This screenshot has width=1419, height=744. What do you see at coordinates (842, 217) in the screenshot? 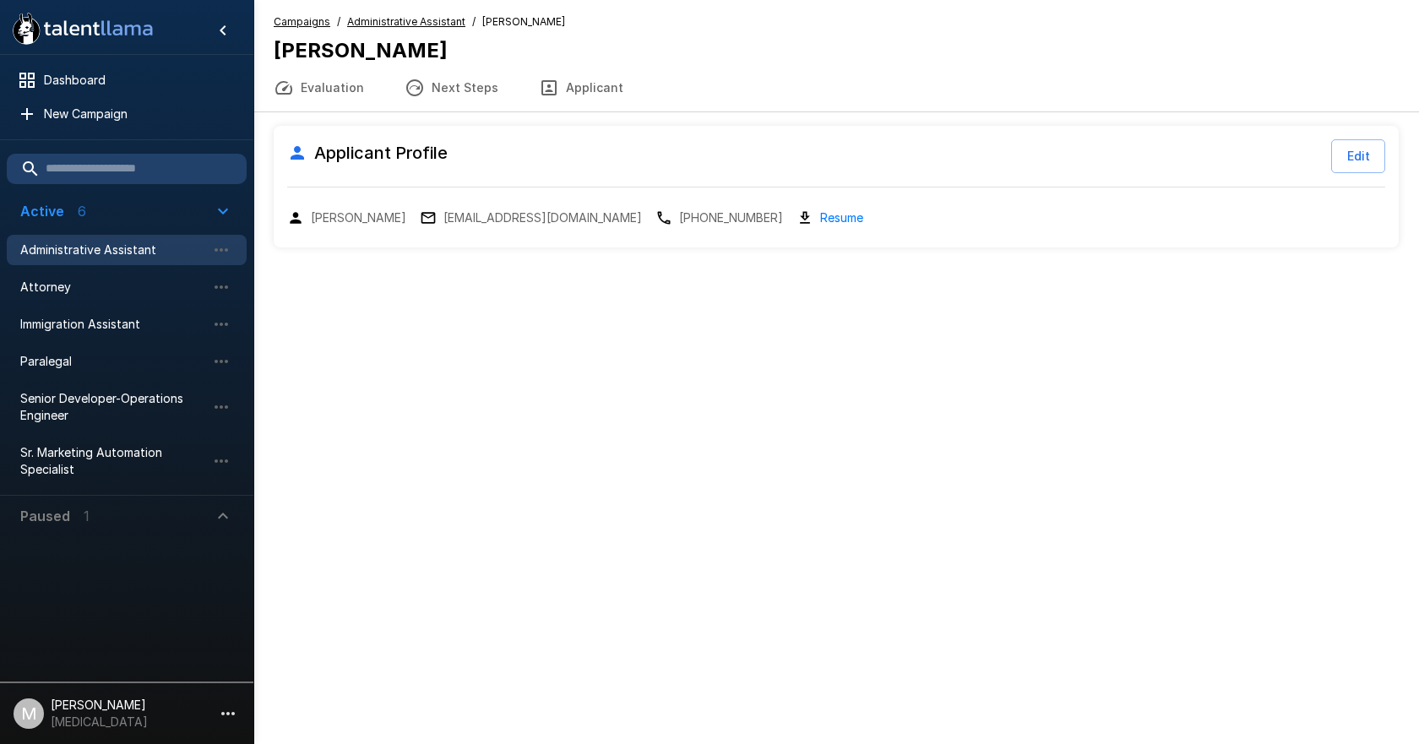
I see `a: Resume` at bounding box center [842, 217].